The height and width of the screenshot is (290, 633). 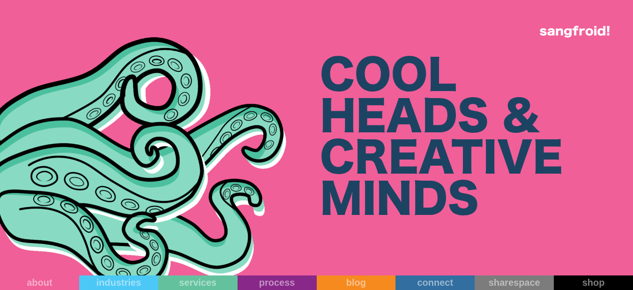 I want to click on div: blog, so click(x=356, y=282).